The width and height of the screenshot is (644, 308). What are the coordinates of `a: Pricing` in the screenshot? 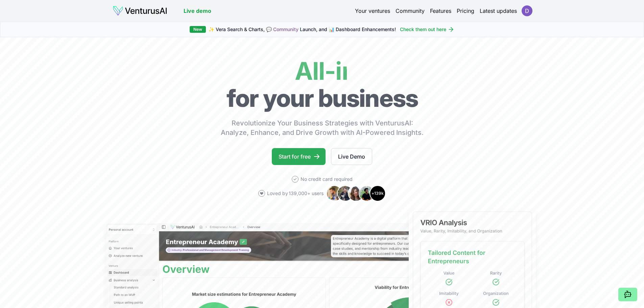 It's located at (466, 11).